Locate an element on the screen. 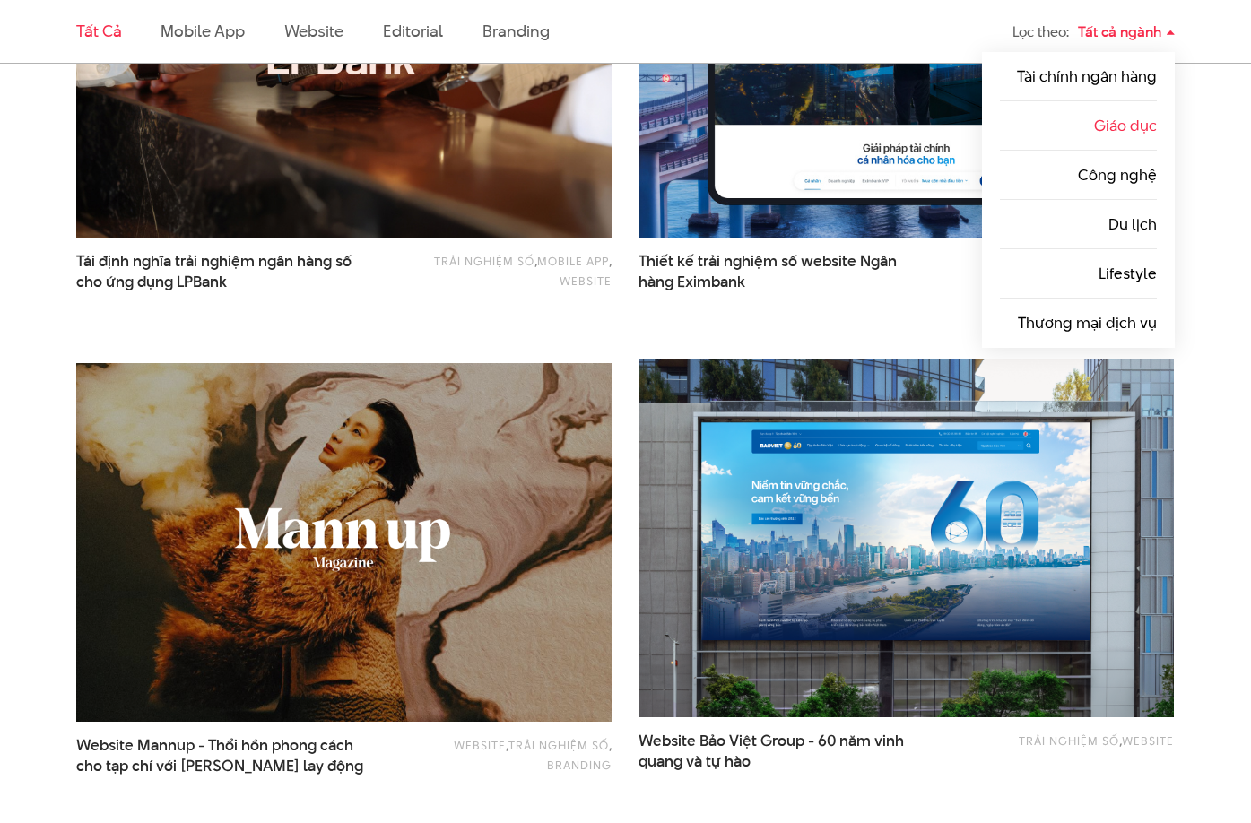 The image size is (1251, 823). span: Website Mannup - Thổi hồn phong cách is located at coordinates (223, 756).